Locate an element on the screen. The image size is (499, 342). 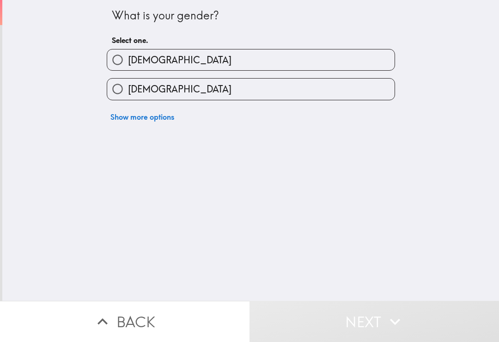
div: What is your gender? is located at coordinates (251, 16).